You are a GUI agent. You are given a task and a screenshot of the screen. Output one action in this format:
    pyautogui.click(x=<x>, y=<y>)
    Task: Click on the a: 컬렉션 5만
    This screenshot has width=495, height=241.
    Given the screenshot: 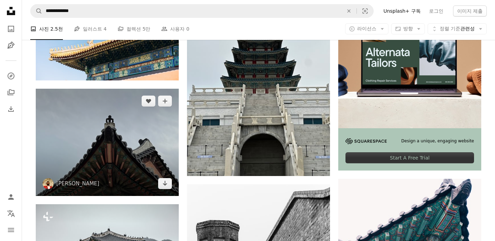 What is the action you would take?
    pyautogui.click(x=134, y=29)
    